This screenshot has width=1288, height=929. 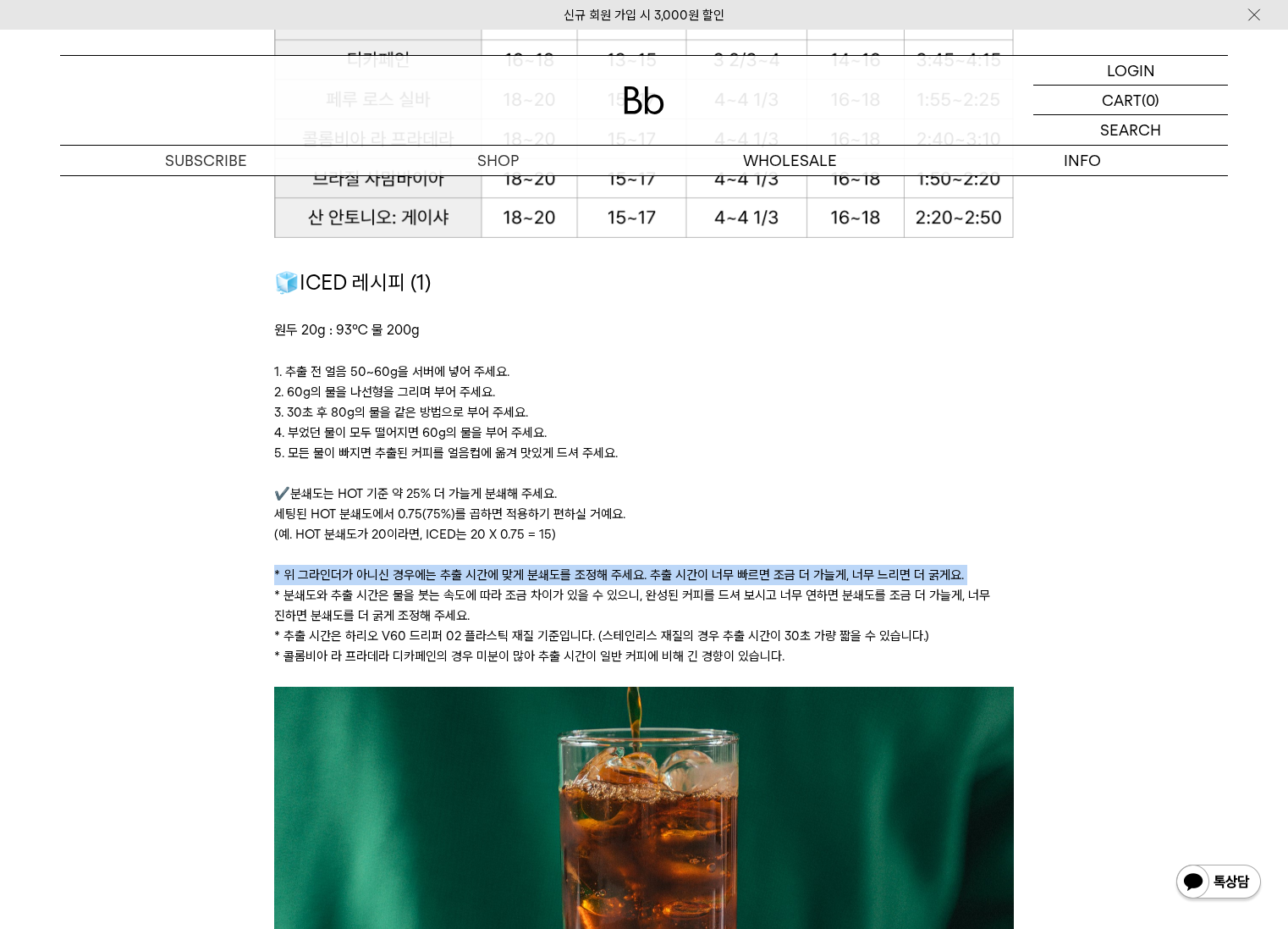 What do you see at coordinates (644, 605) in the screenshot?
I see `p: * 분쇄도와 추출 시간은 물을 붓는 속도에 따라 조금 차이가 있을 수 있으니, 완성된 커피를 드셔 보시고 너무 연하면 분쇄도를 조금 더 가늘게, 너무 진하면 분쇄도를 더 굵게...` at bounding box center [644, 605].